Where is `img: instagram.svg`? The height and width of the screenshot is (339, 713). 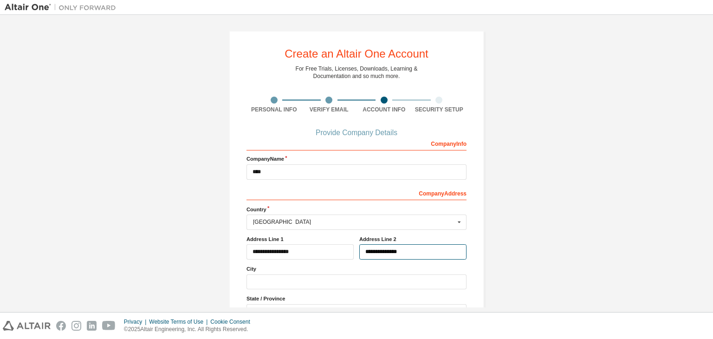
img: instagram.svg is located at coordinates (76, 325).